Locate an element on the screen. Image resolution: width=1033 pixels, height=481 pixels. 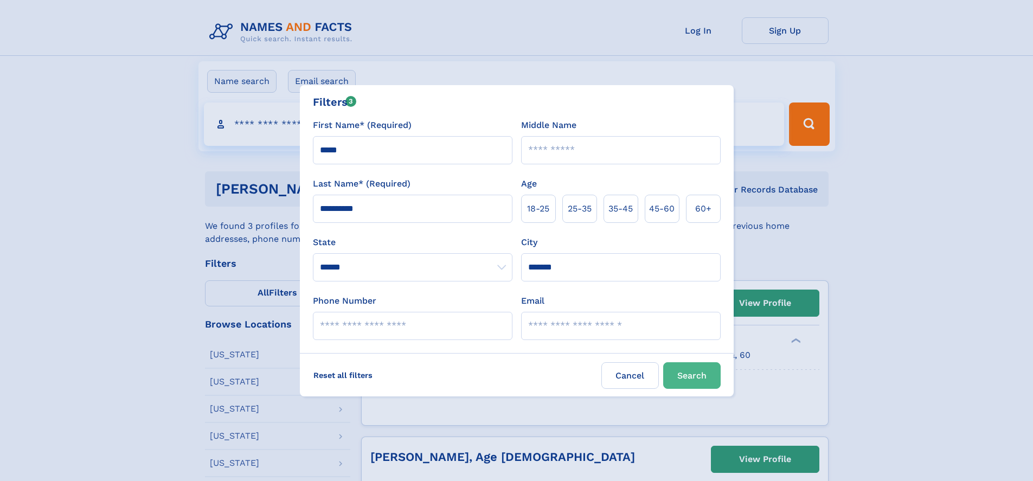
button: Search is located at coordinates (692, 375).